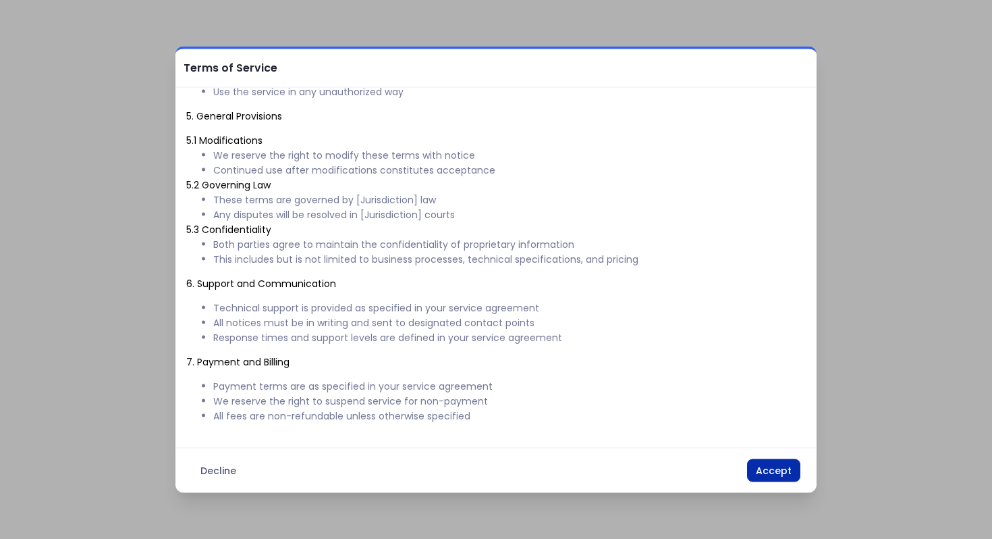 The width and height of the screenshot is (992, 539). What do you see at coordinates (496, 140) in the screenshot?
I see `p: 5.1 Modifications` at bounding box center [496, 140].